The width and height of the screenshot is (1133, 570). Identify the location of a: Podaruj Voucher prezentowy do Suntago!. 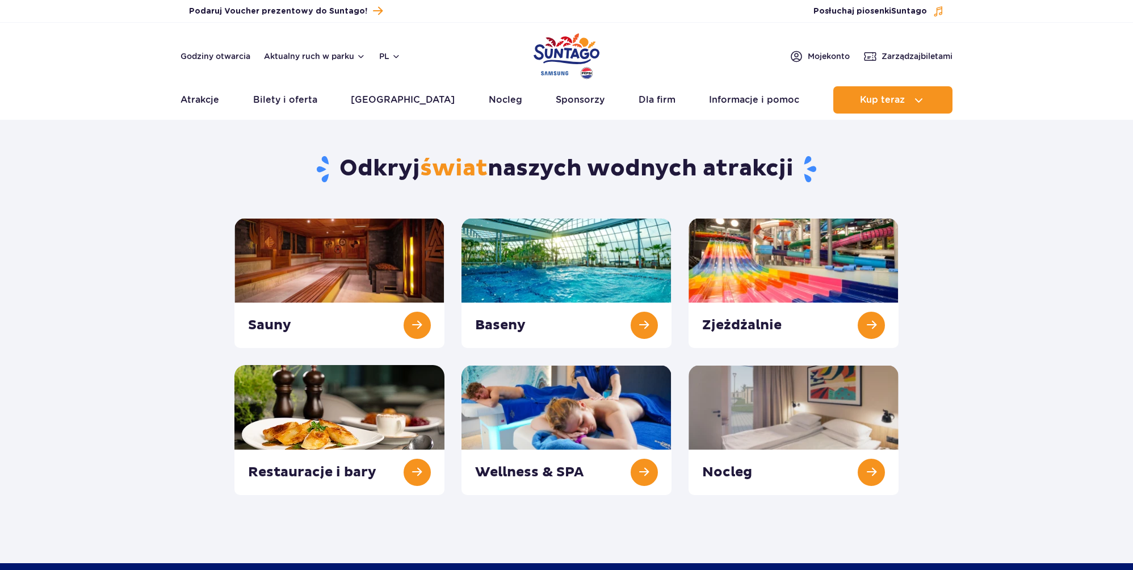
(286, 11).